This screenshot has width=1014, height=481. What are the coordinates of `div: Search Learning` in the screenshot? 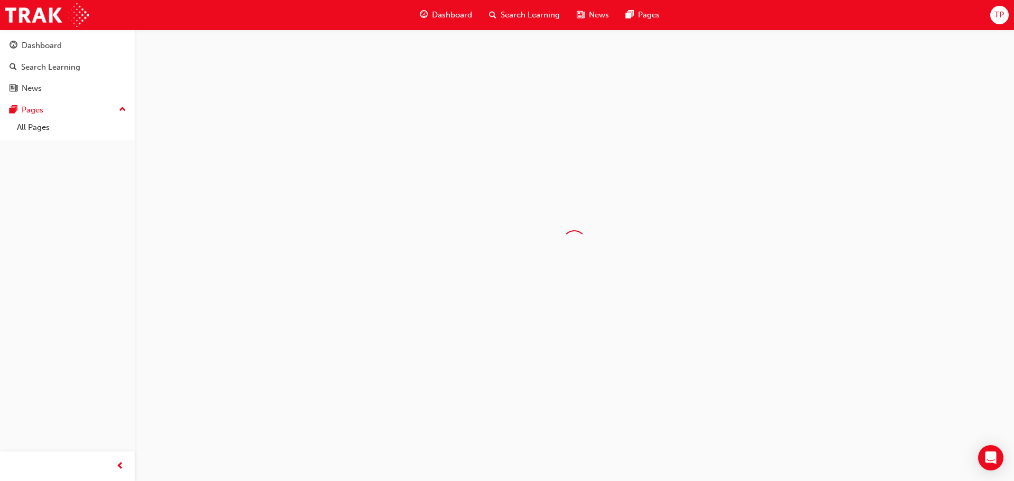 It's located at (51, 67).